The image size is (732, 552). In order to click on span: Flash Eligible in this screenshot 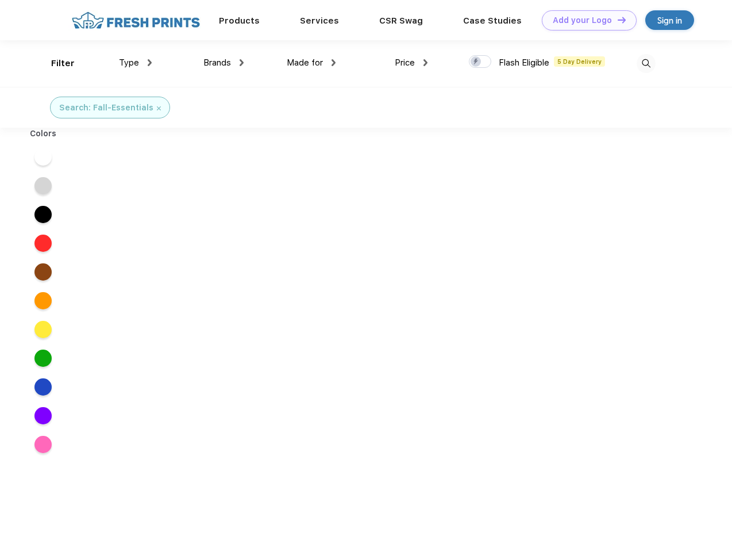, I will do `click(524, 63)`.